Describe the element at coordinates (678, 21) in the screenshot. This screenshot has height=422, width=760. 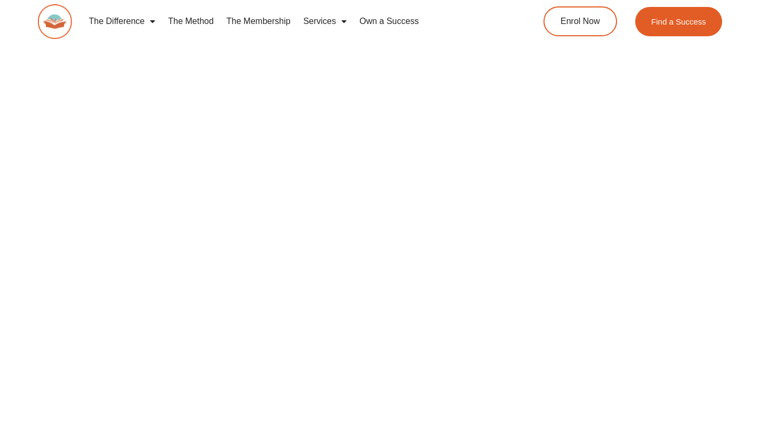
I see `a: Find a Success` at that location.